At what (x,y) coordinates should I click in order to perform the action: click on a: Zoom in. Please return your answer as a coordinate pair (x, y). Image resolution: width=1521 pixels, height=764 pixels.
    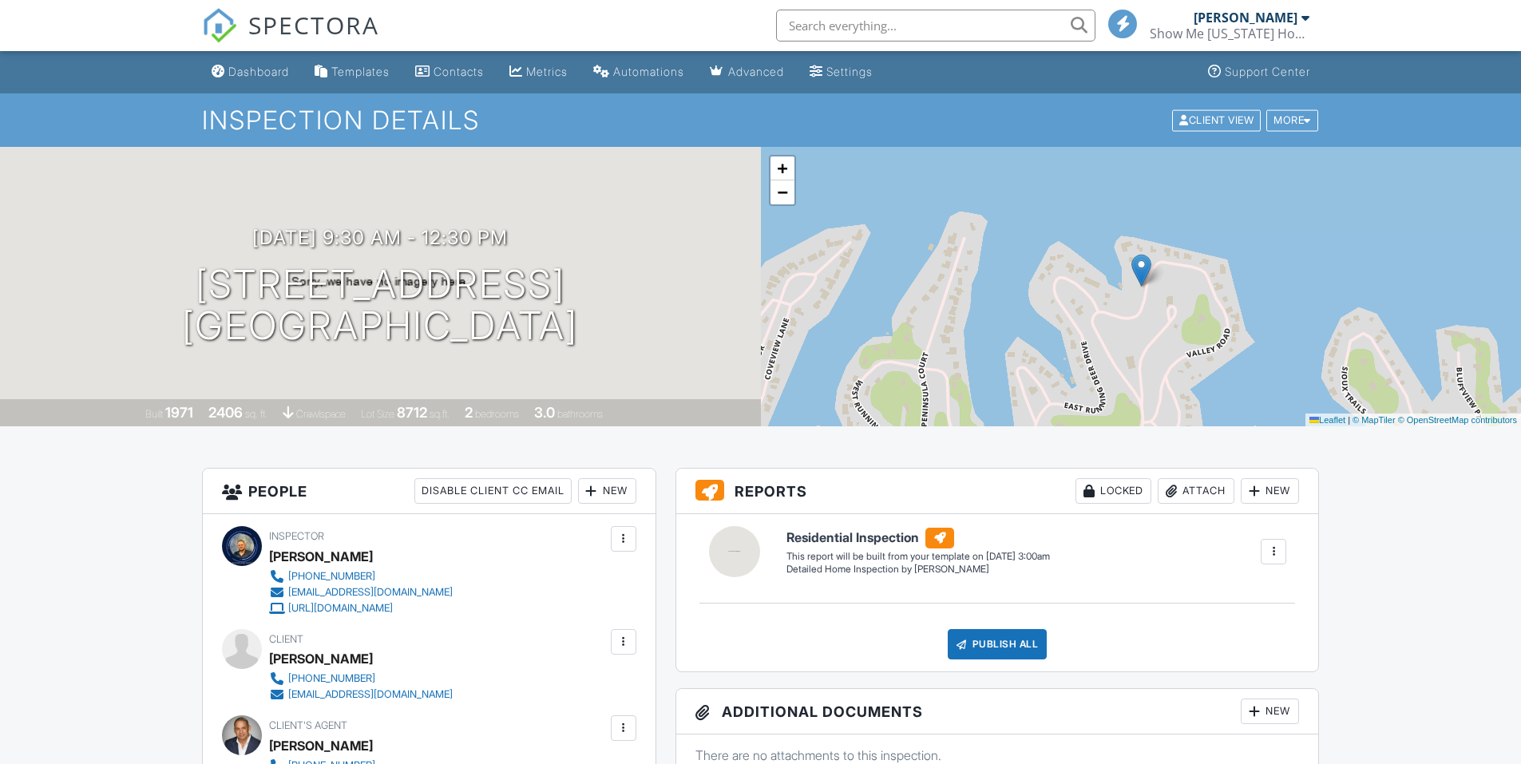
    Looking at the image, I should click on (783, 168).